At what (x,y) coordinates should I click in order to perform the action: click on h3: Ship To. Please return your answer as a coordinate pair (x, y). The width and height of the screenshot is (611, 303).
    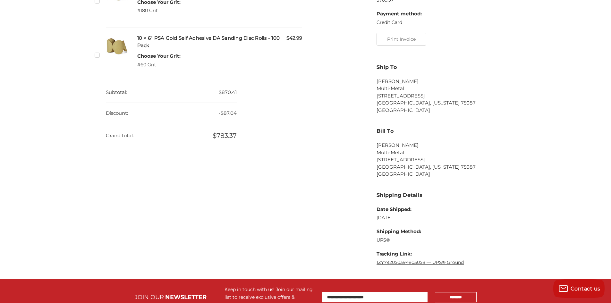
    Looking at the image, I should click on (440, 67).